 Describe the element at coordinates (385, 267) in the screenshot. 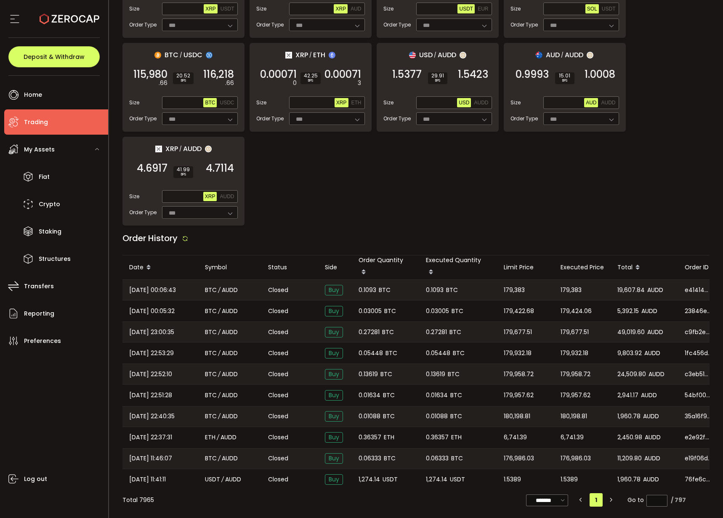

I see `div: Order Quantity` at that location.